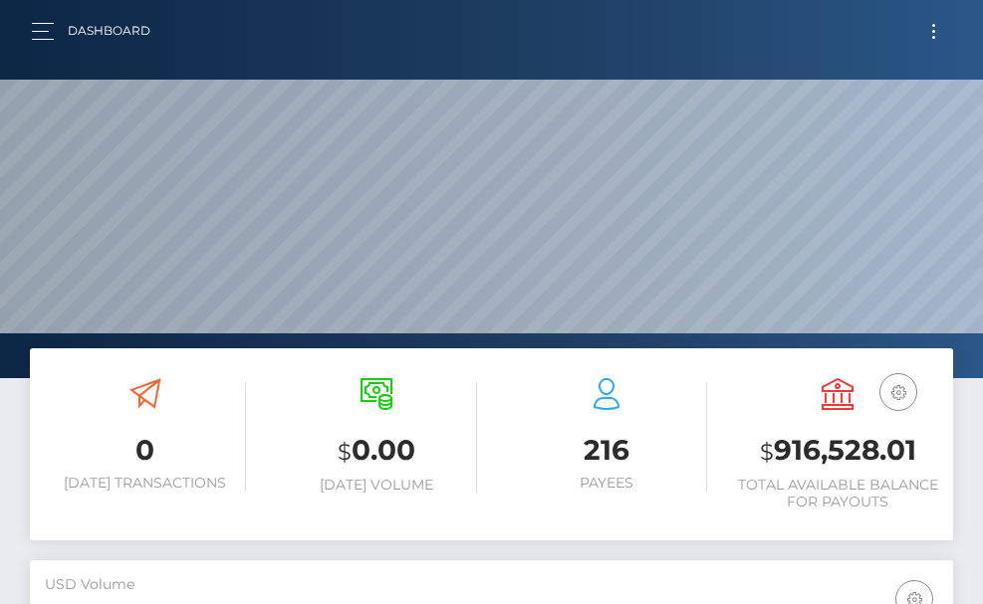  I want to click on h3: 216, so click(607, 450).